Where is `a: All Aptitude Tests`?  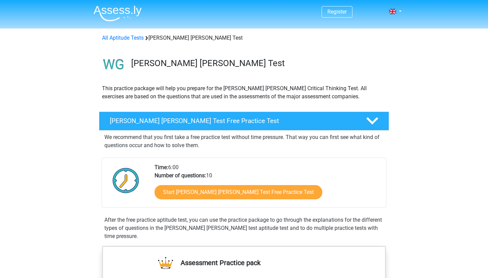
a: All Aptitude Tests is located at coordinates (123, 38).